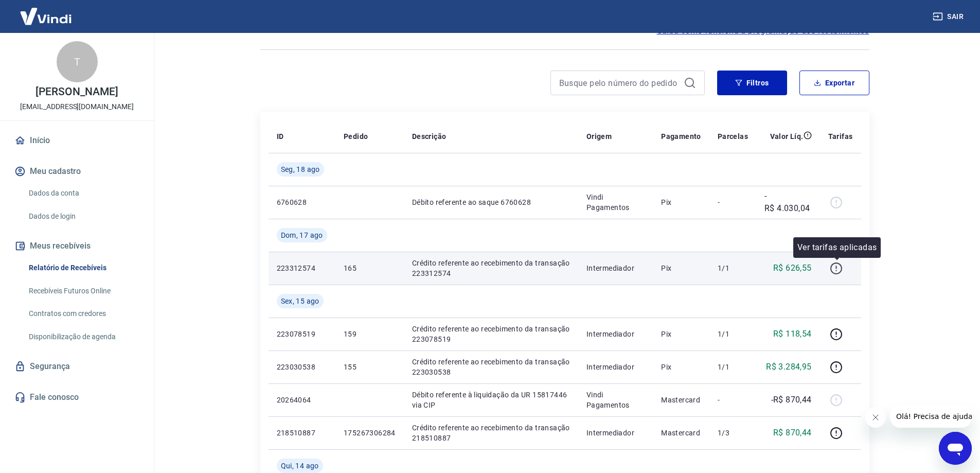  Describe the element at coordinates (302, 432) in the screenshot. I see `p: 218510887` at that location.